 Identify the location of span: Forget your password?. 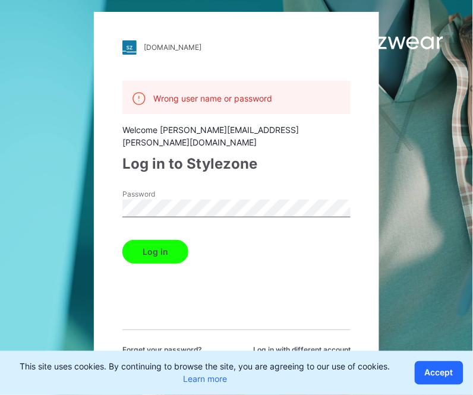
(162, 350).